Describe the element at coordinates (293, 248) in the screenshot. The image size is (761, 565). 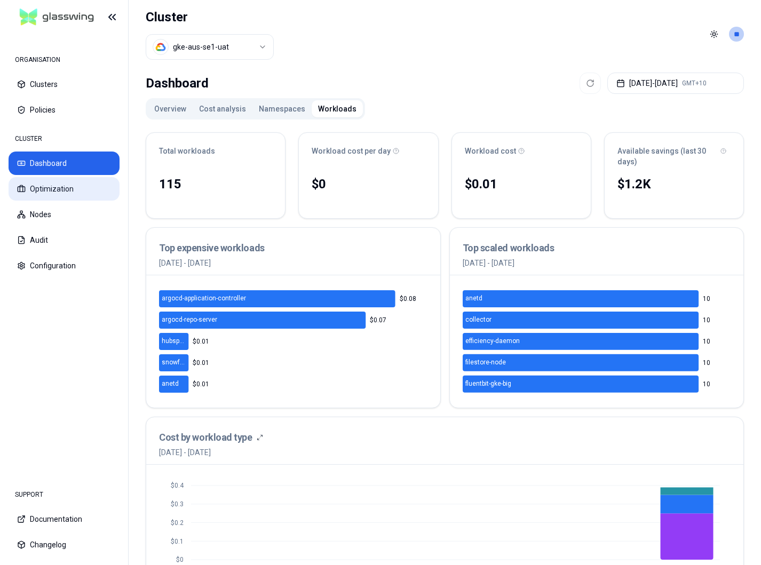
I see `h3: Top expensive workloads` at that location.